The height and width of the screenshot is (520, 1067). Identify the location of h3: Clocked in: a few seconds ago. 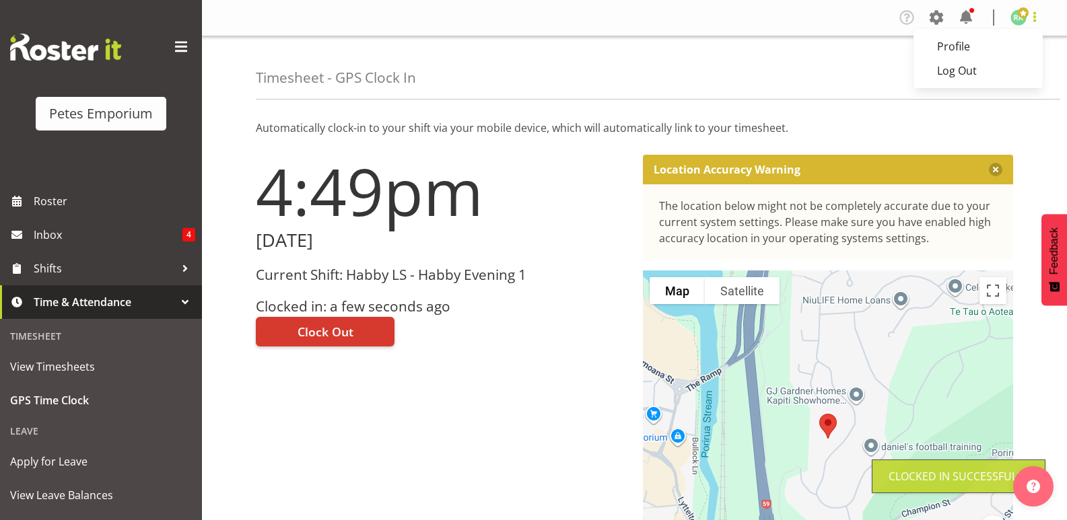
(441, 306).